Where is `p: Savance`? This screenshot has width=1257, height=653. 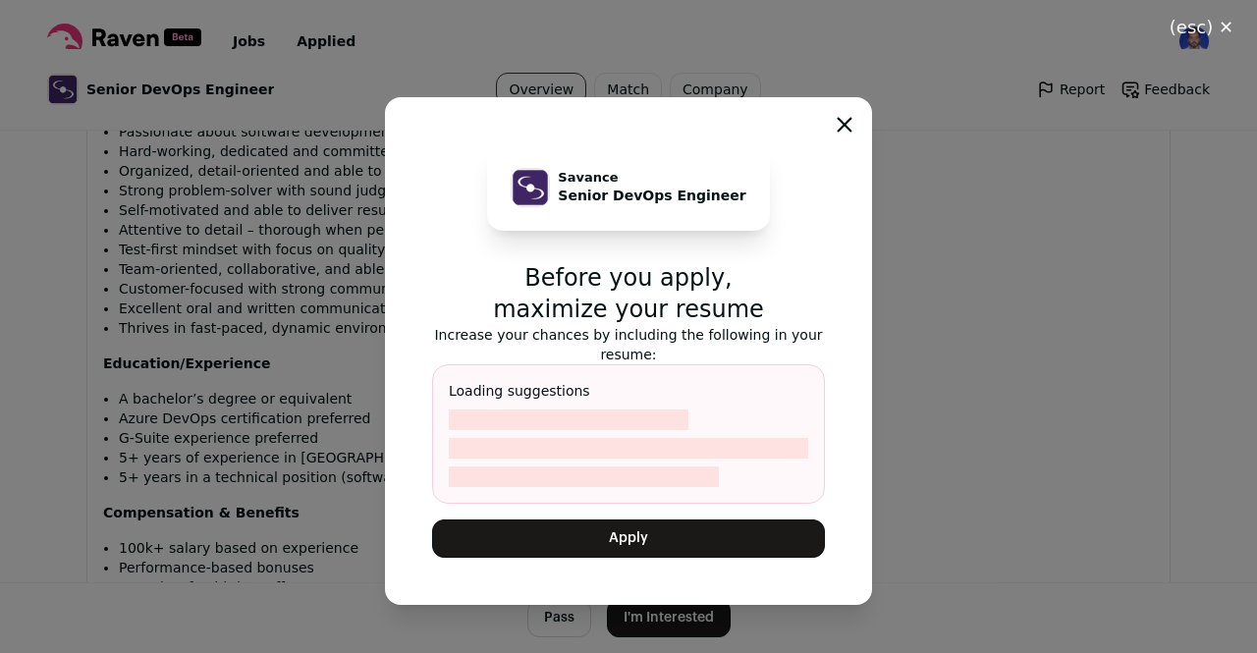 p: Savance is located at coordinates (651, 178).